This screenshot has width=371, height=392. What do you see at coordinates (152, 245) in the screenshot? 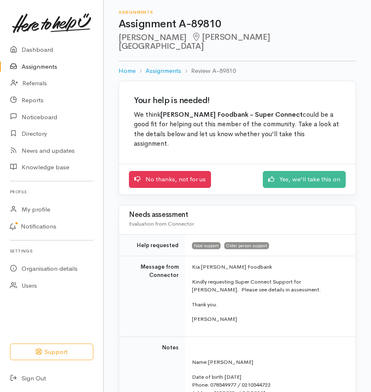
I see `td: Help requested` at bounding box center [152, 245].